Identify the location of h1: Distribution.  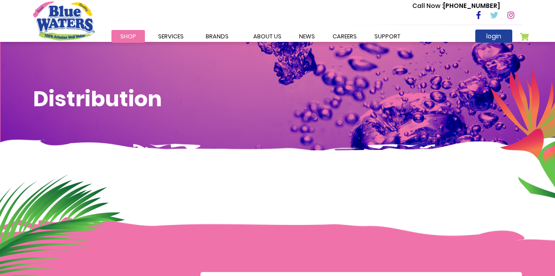
(278, 99).